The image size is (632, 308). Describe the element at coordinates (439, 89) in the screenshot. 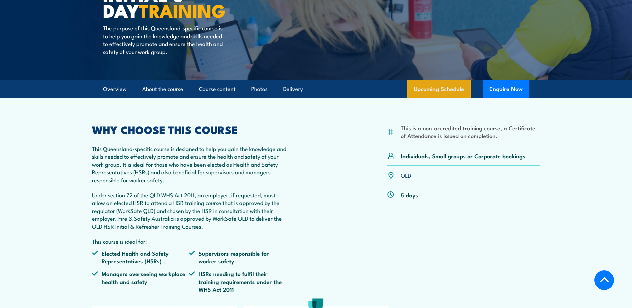

I see `a: Upcoming Schedule` at that location.